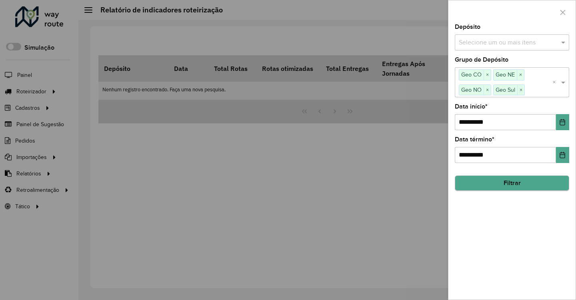  What do you see at coordinates (505, 74) in the screenshot?
I see `span: Geo NE` at bounding box center [505, 74].